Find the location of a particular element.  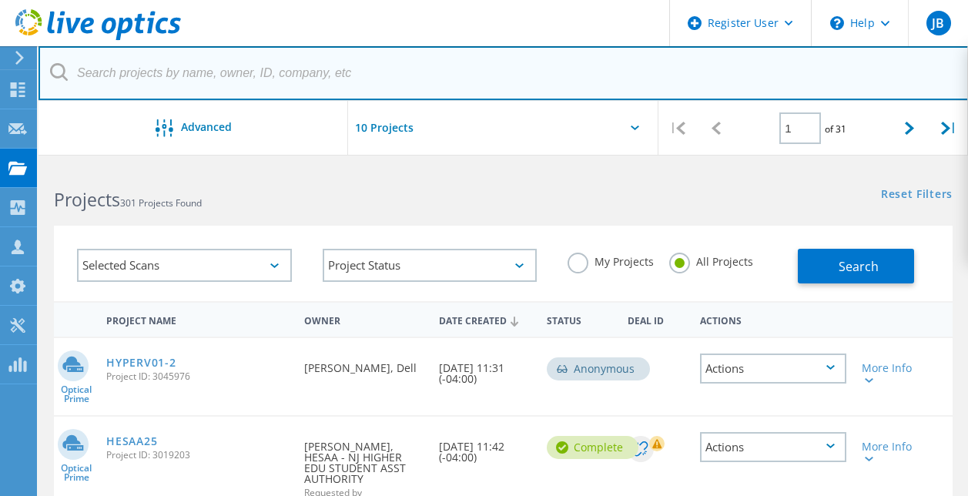

a: Reset Filters is located at coordinates (916, 195).